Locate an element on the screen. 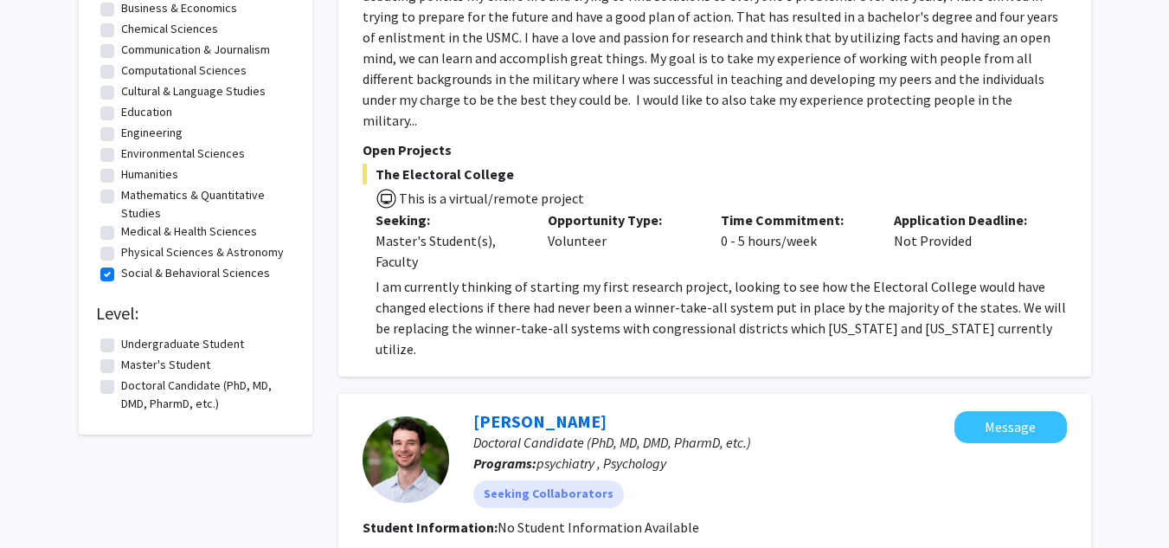 This screenshot has width=1169, height=548. span: This is a virtual/remote project is located at coordinates (491, 198).